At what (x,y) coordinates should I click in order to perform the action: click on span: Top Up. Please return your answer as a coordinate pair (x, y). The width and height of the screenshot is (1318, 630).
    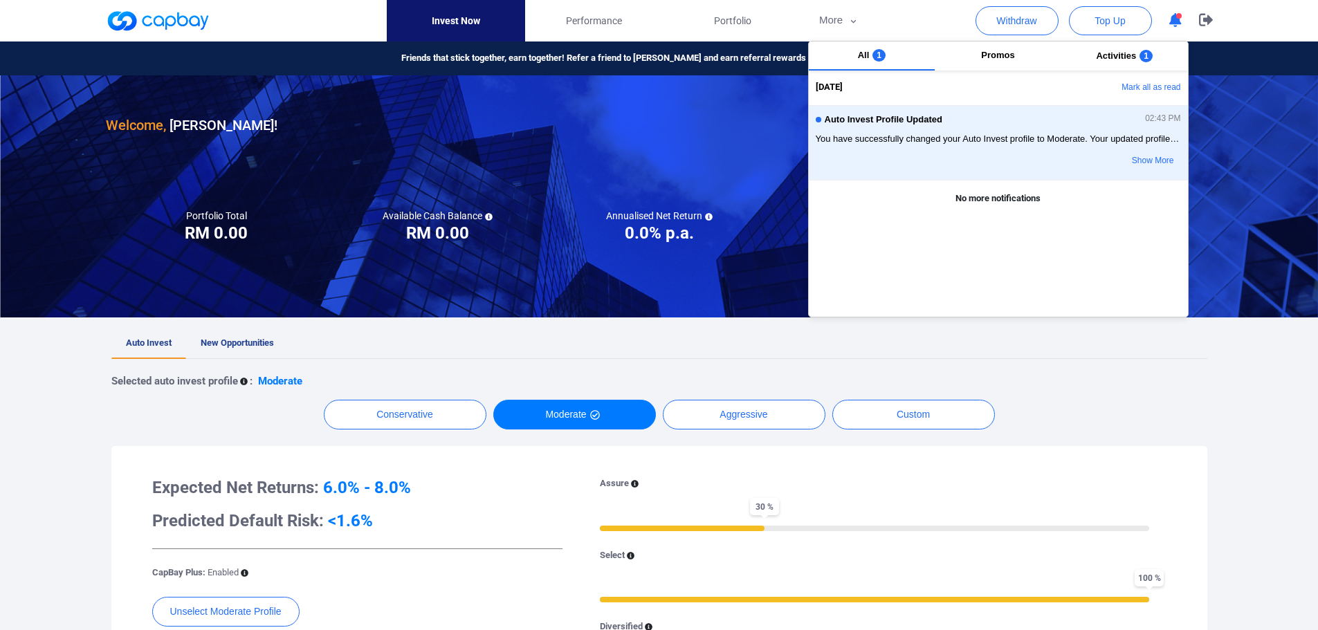
    Looking at the image, I should click on (1110, 21).